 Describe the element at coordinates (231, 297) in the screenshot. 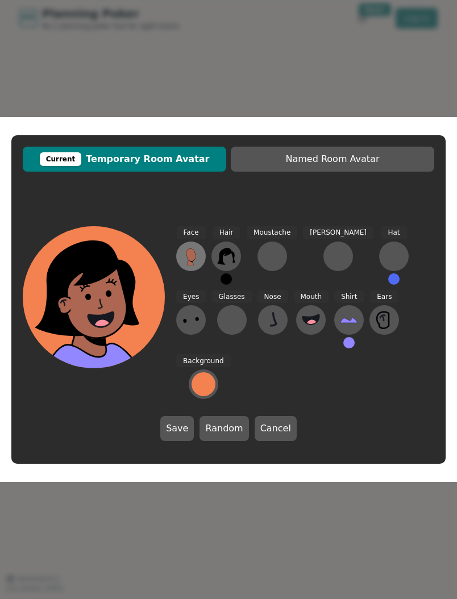

I see `span: Glasses` at that location.